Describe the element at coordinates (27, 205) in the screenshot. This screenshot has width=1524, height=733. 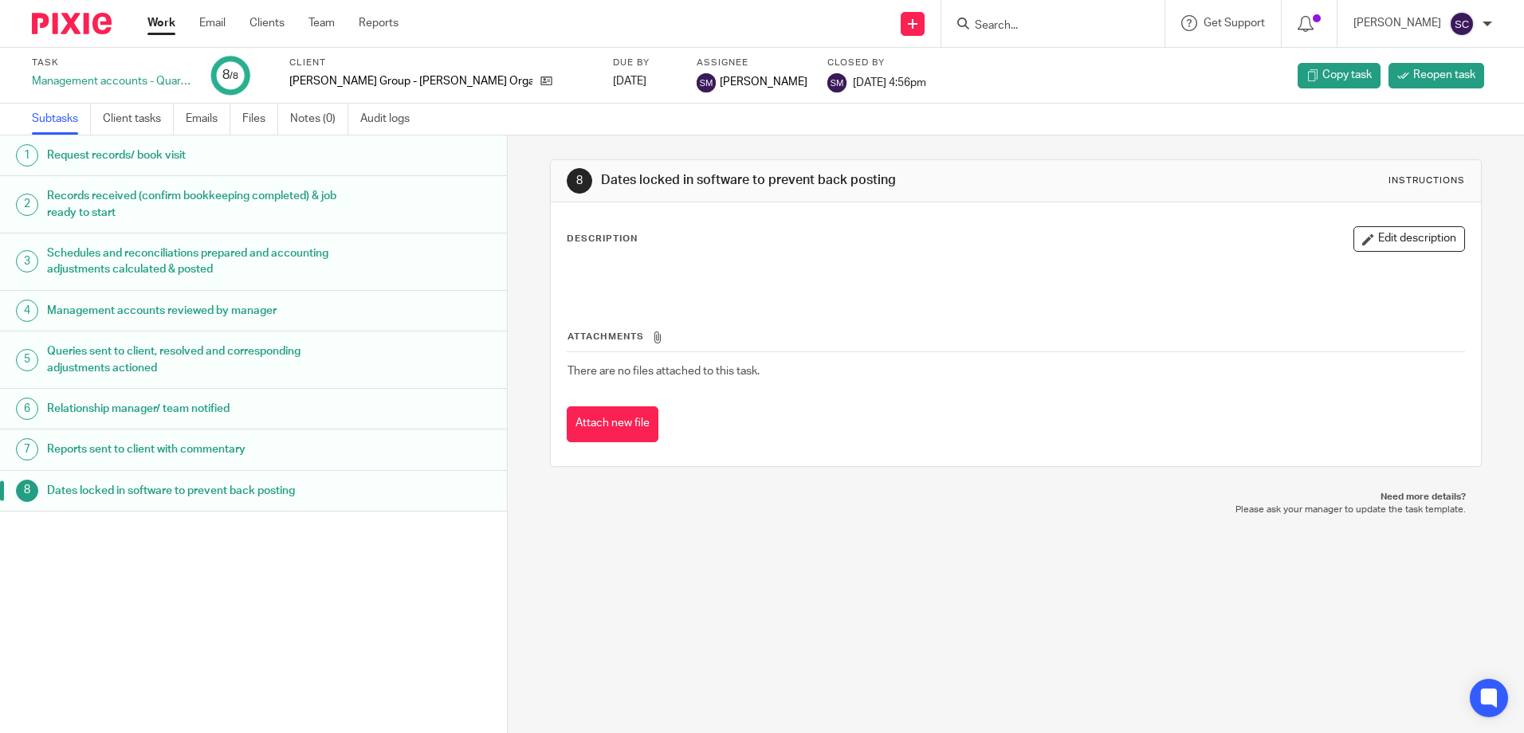
I see `div: 2` at that location.